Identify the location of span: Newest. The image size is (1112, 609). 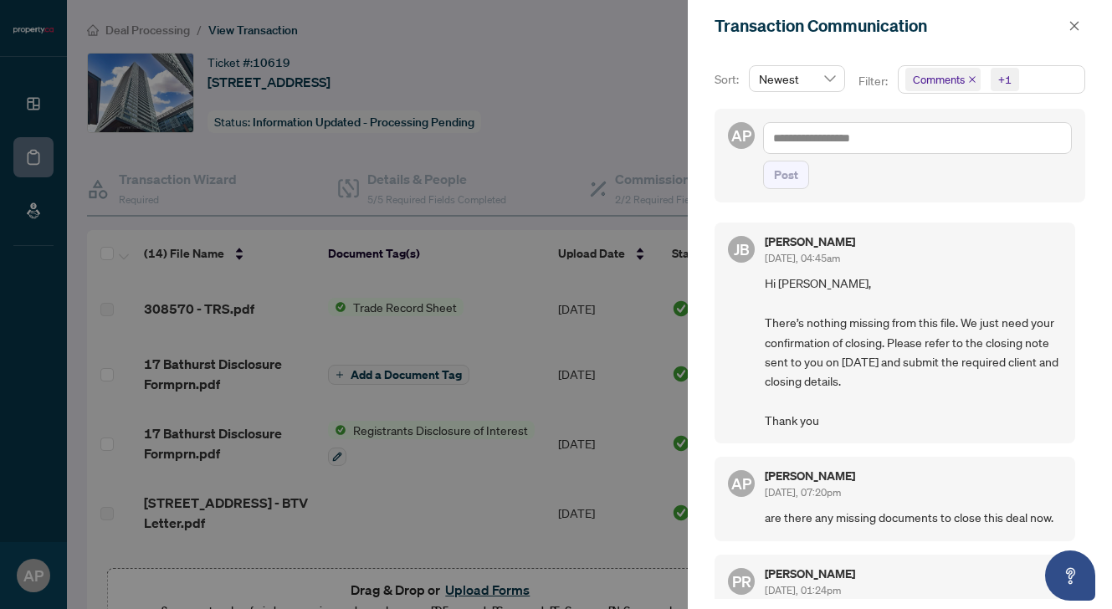
(796, 79).